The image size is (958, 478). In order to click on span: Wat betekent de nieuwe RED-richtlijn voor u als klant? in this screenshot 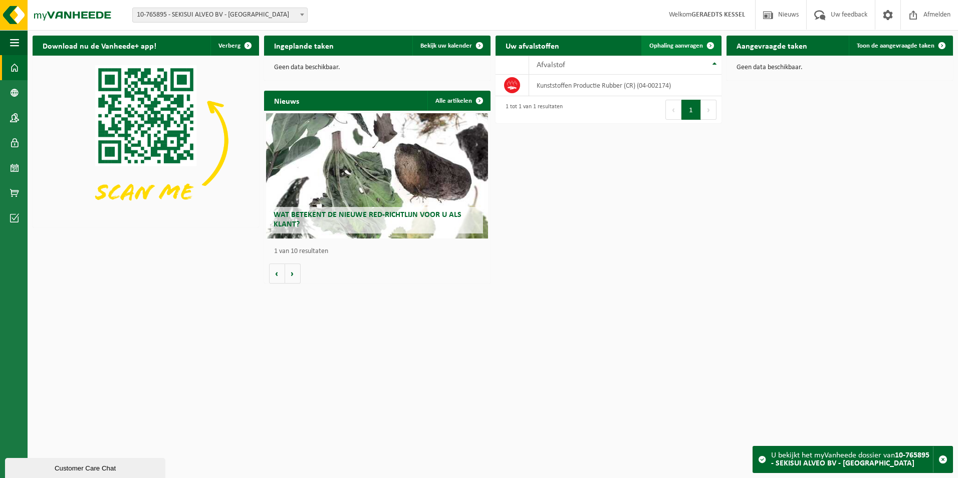, I will do `click(367, 220)`.